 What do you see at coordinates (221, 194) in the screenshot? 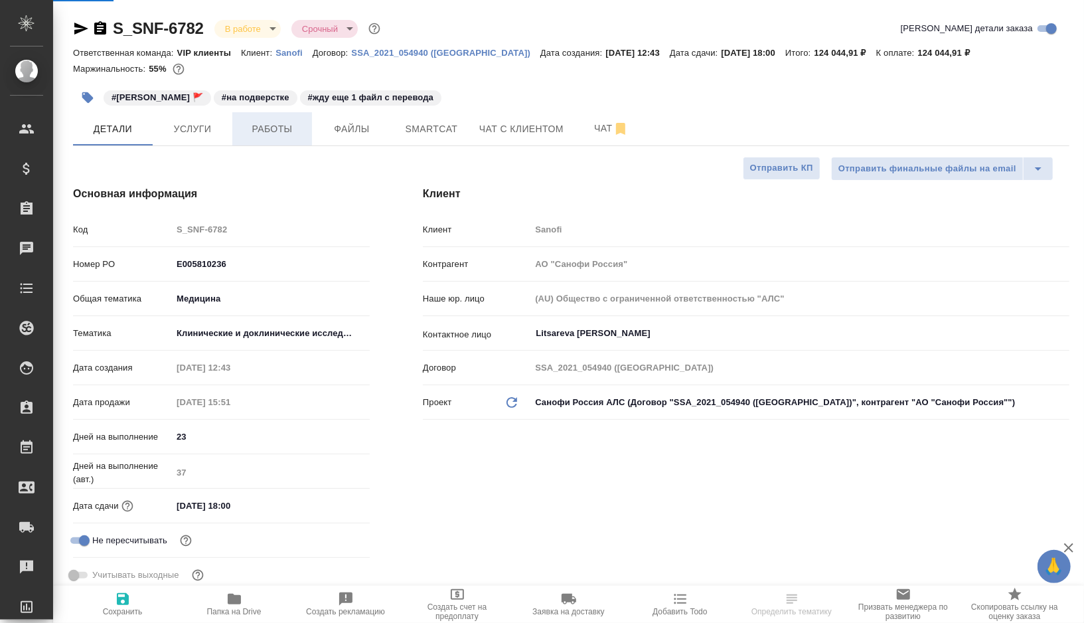
I see `h4: Основная информация` at bounding box center [221, 194].